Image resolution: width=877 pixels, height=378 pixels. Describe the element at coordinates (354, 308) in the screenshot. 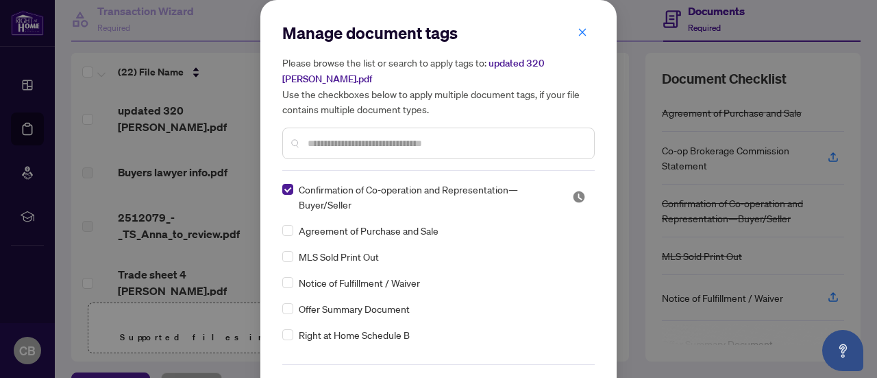

I see `span: Offer Summary Document` at that location.